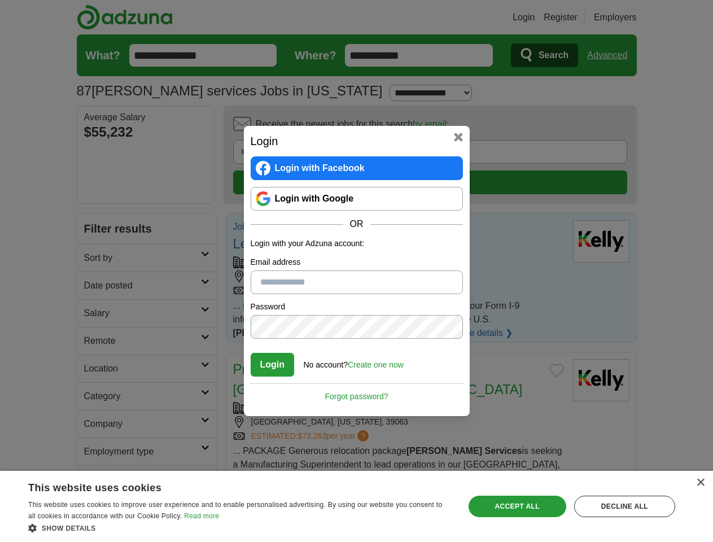  What do you see at coordinates (517, 507) in the screenshot?
I see `div: Accept all` at bounding box center [517, 507].